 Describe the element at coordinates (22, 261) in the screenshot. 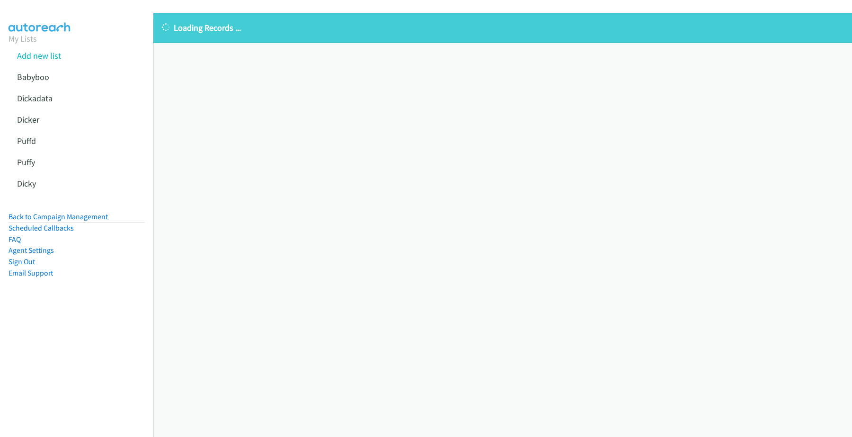

I see `a: Sign Out` at that location.